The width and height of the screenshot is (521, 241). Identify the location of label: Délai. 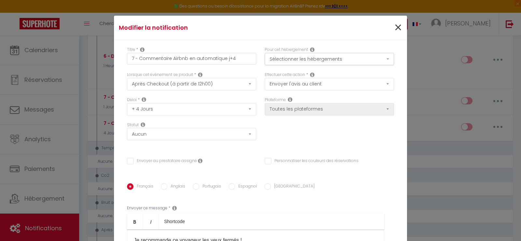
(132, 100).